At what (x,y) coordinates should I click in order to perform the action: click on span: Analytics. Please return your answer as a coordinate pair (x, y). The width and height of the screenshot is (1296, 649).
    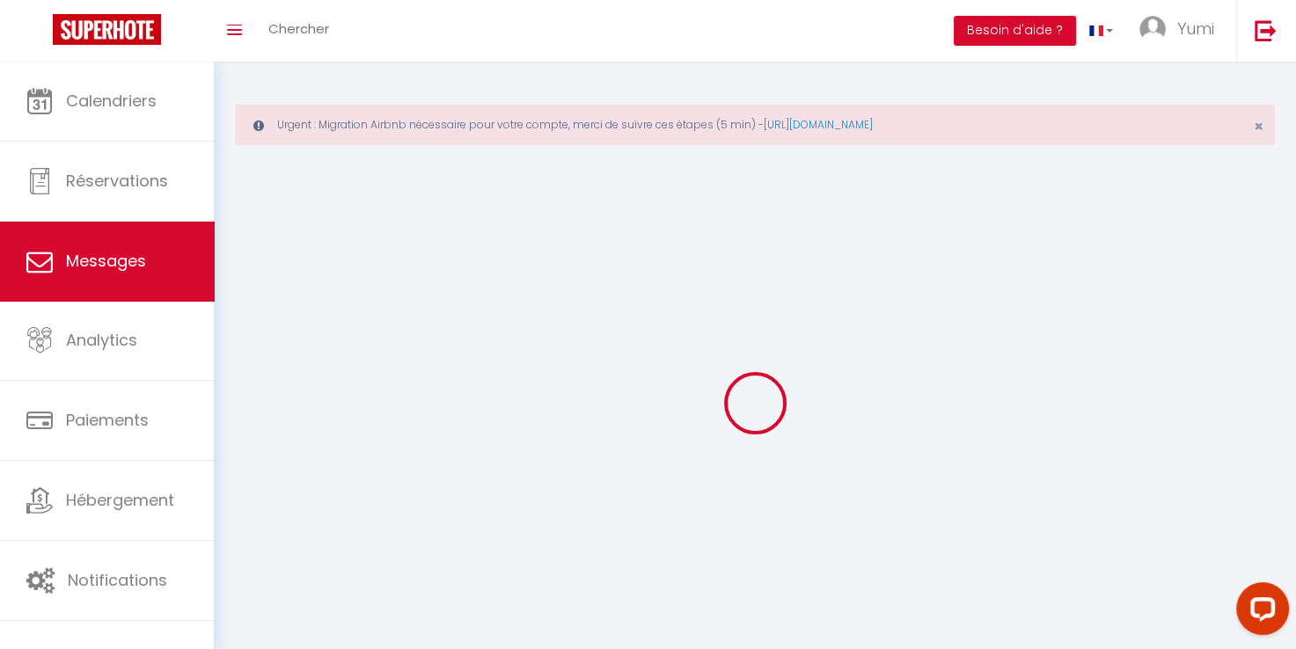
    Looking at the image, I should click on (101, 340).